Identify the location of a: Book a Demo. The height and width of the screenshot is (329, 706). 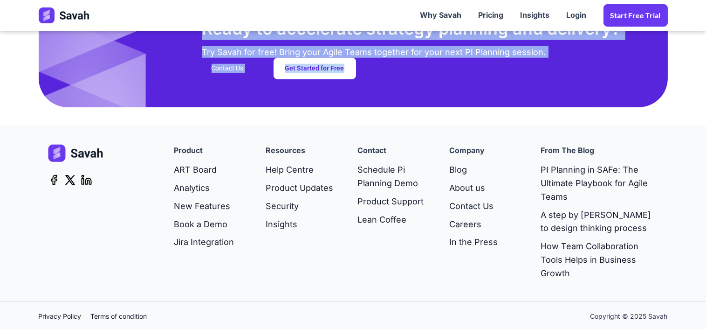
(204, 224).